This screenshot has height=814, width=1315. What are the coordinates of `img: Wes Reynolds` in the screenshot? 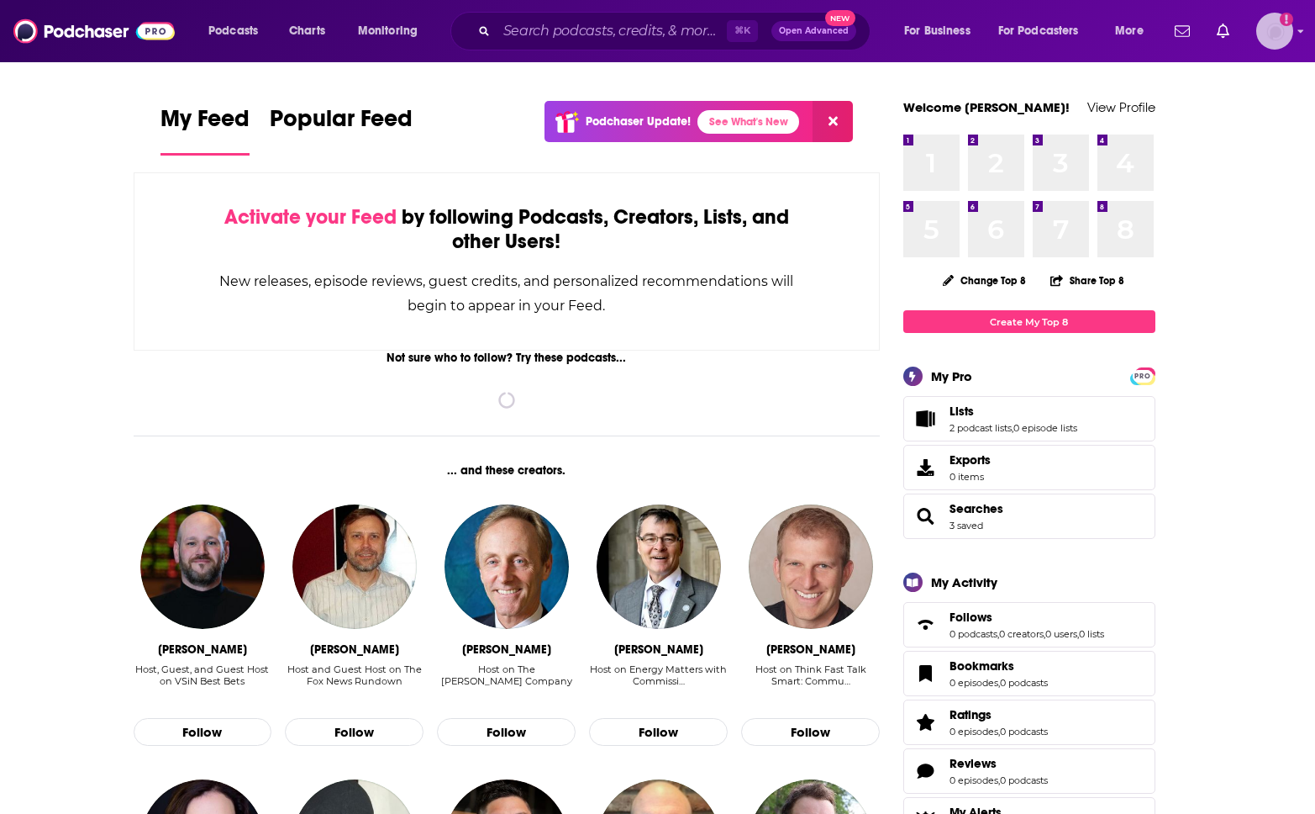 It's located at (203, 567).